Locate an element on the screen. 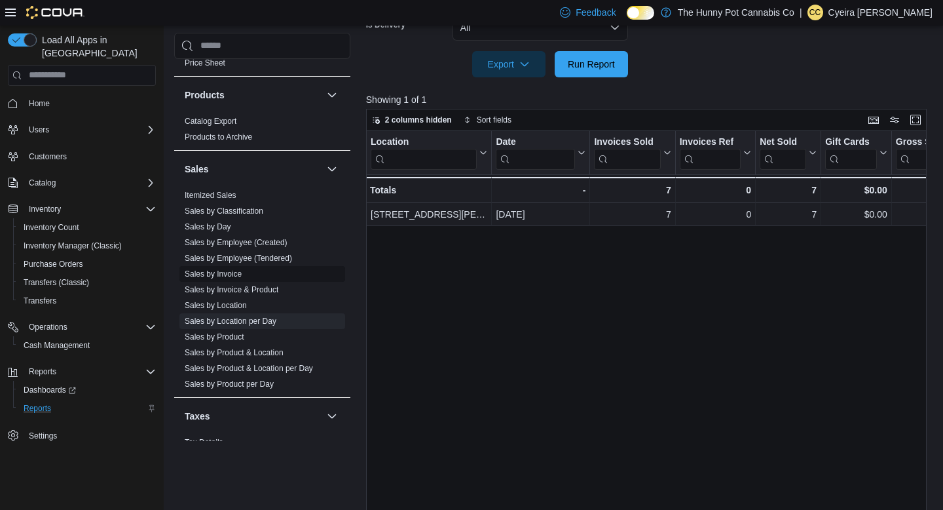  div: Net Sold is located at coordinates (783, 152).